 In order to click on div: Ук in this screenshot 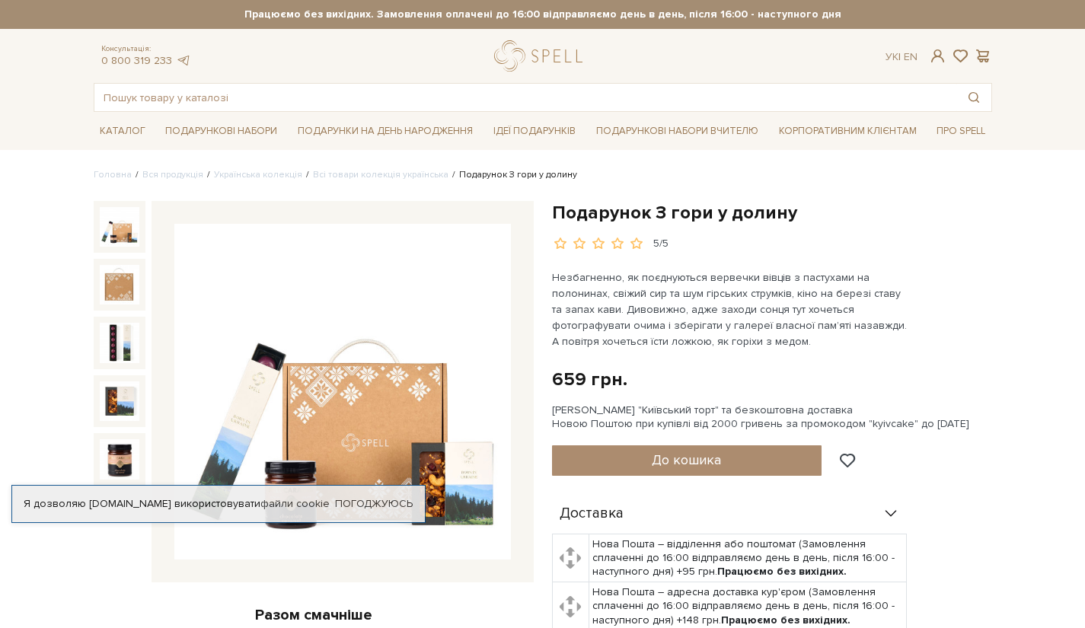, I will do `click(901, 57)`.